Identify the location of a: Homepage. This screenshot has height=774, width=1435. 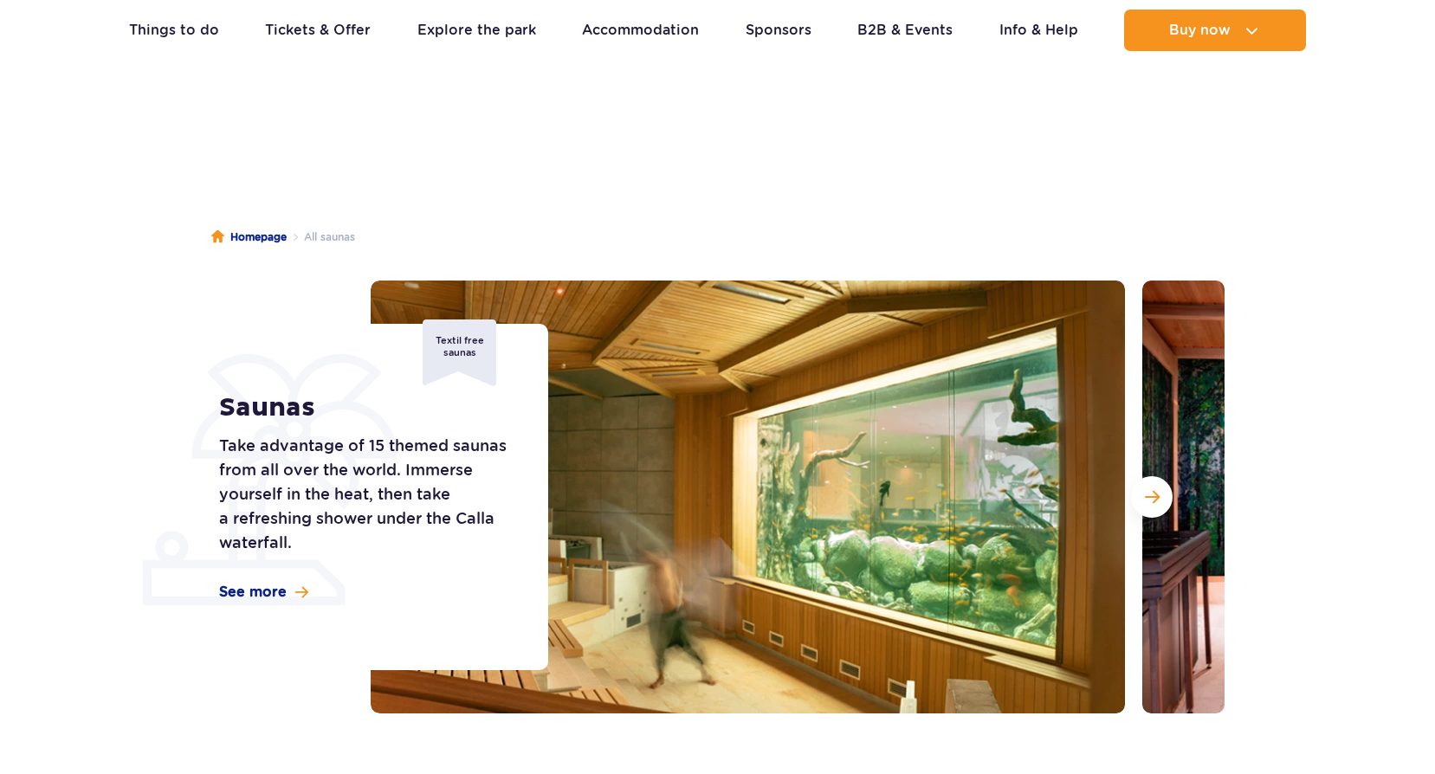
(249, 237).